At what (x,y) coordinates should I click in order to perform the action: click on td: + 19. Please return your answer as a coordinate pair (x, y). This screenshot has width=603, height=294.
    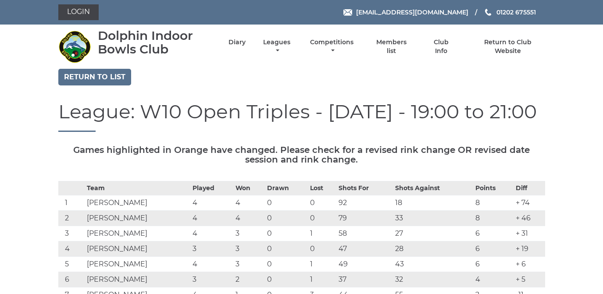
    Looking at the image, I should click on (530, 249).